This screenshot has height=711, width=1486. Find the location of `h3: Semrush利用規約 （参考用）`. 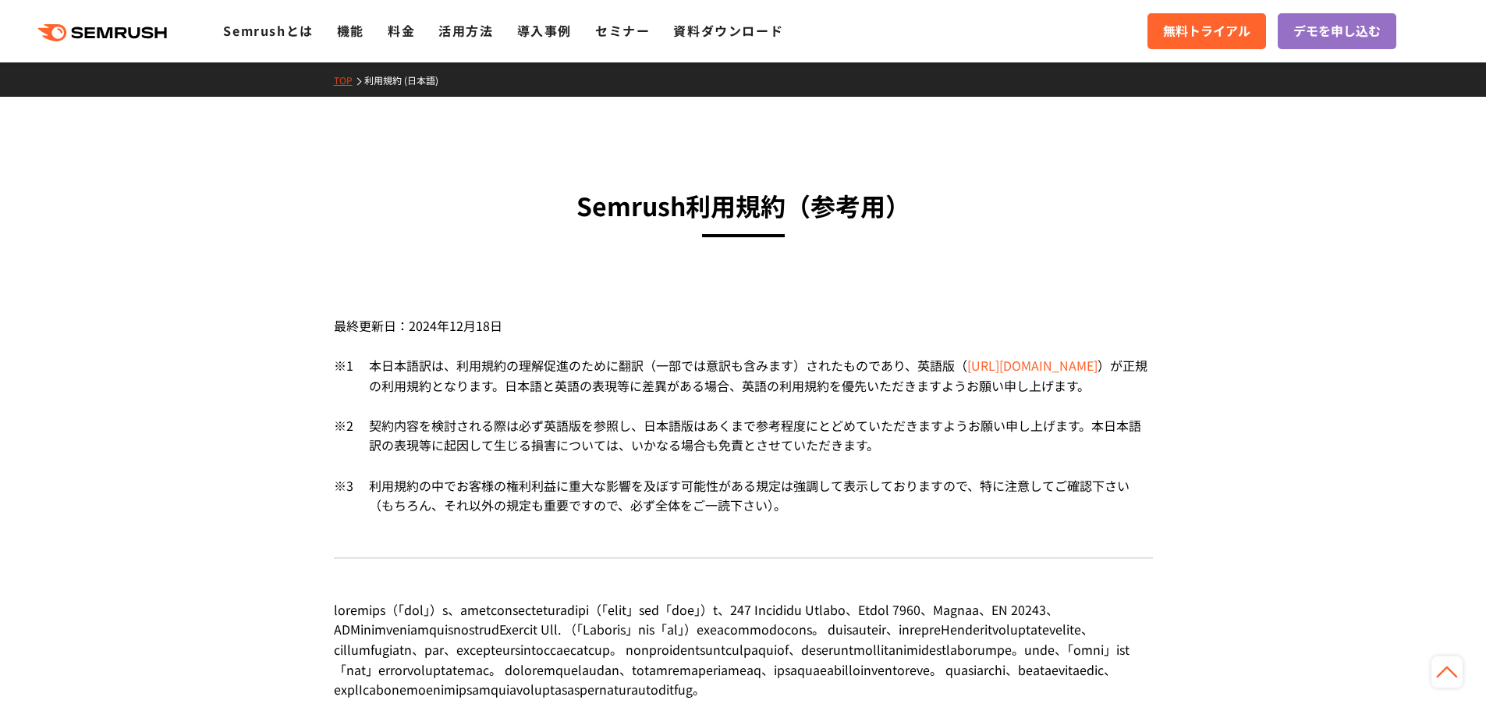

h3: Semrush利用規約 （参考用） is located at coordinates (743, 205).